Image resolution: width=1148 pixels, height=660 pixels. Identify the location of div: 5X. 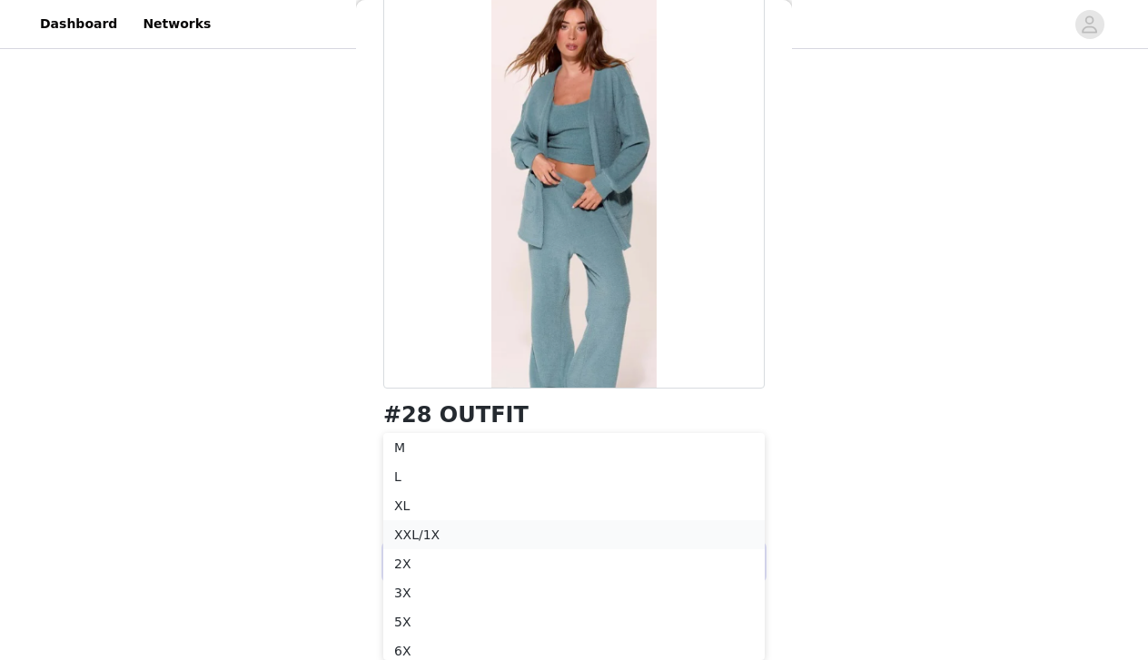
(574, 622).